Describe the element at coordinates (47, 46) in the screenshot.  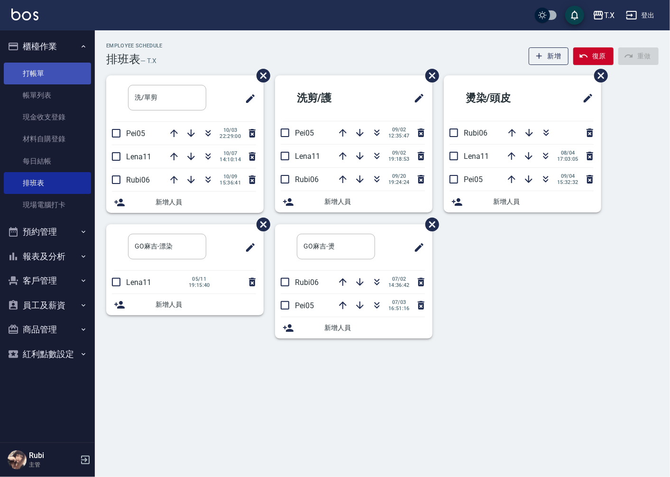
I see `button: 櫃檯作業` at that location.